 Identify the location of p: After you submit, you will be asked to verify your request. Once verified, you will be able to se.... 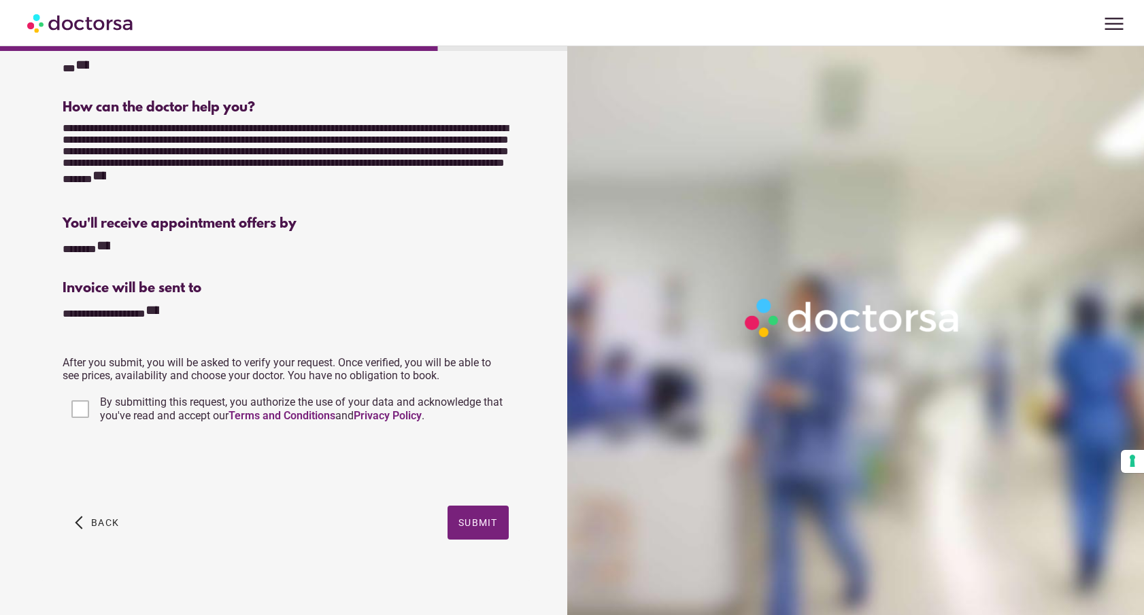
(286, 369).